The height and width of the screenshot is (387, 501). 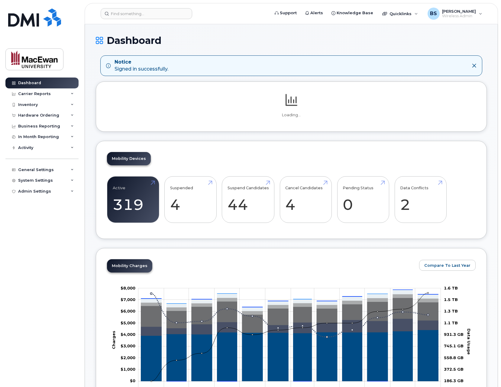 I want to click on p: Loading..., so click(x=292, y=115).